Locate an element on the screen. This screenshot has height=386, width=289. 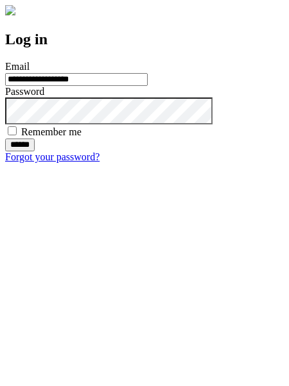
label: Password is located at coordinates (24, 91).